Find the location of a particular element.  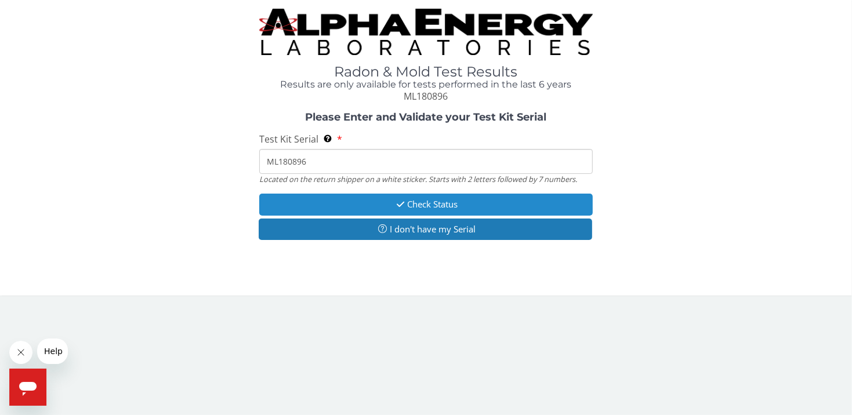

h4: Results are only available for tests performed in the last 6 years is located at coordinates (426, 85).